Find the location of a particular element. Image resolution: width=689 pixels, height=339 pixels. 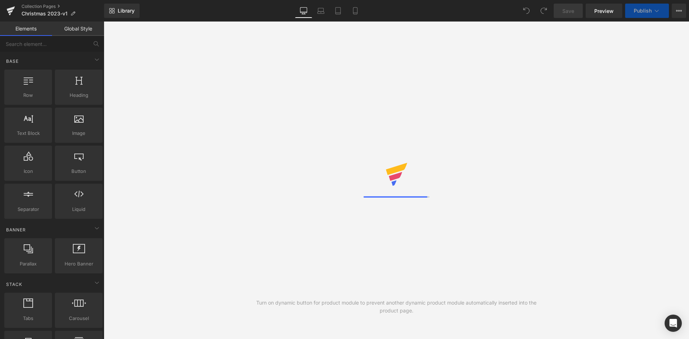

span: Button is located at coordinates (79, 171).